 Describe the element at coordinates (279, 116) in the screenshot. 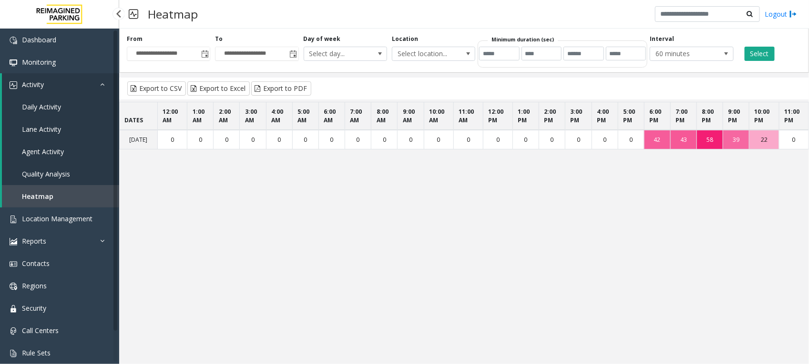

I see `th: 4:00 AM` at that location.